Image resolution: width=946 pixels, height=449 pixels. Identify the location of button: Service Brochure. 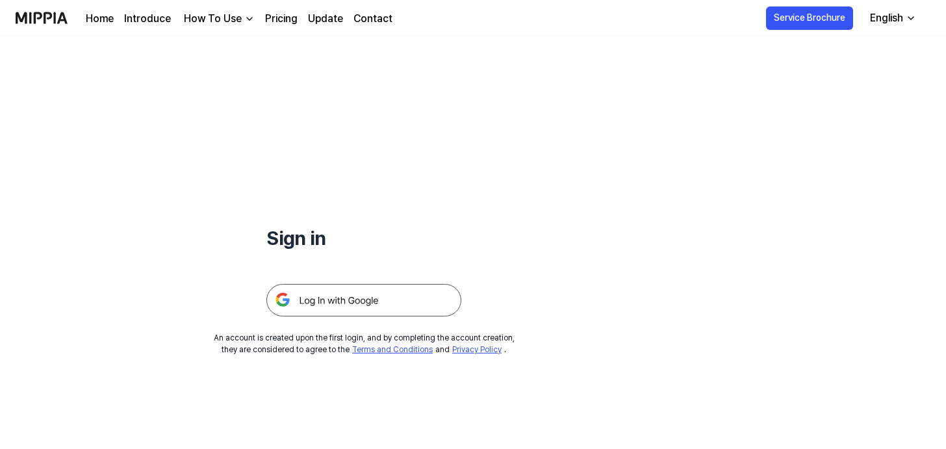
(810, 18).